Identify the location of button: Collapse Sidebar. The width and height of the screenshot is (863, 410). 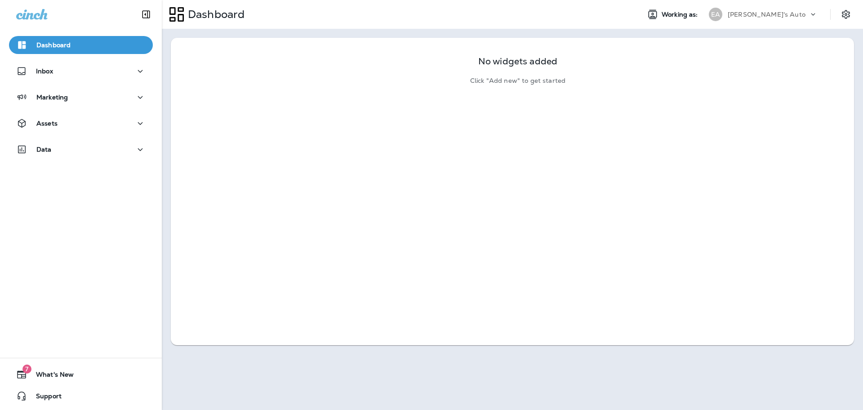
(146, 14).